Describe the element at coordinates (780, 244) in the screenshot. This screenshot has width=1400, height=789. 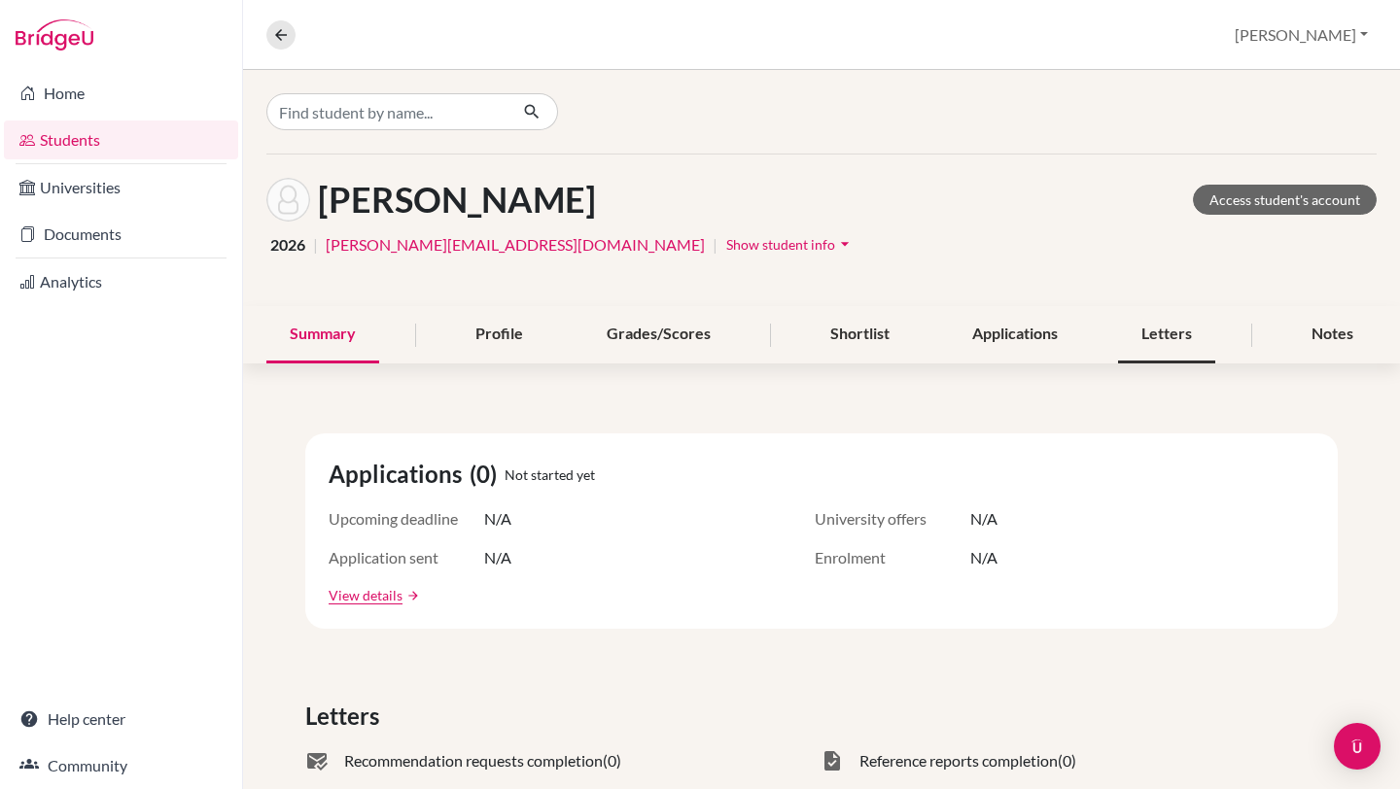
I see `span: Show student info` at that location.